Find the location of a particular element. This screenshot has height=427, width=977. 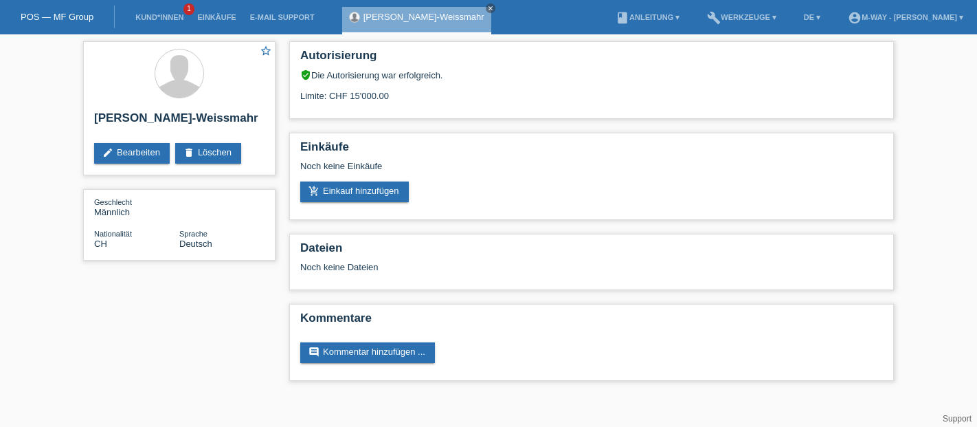

i: star_border is located at coordinates (266, 51).